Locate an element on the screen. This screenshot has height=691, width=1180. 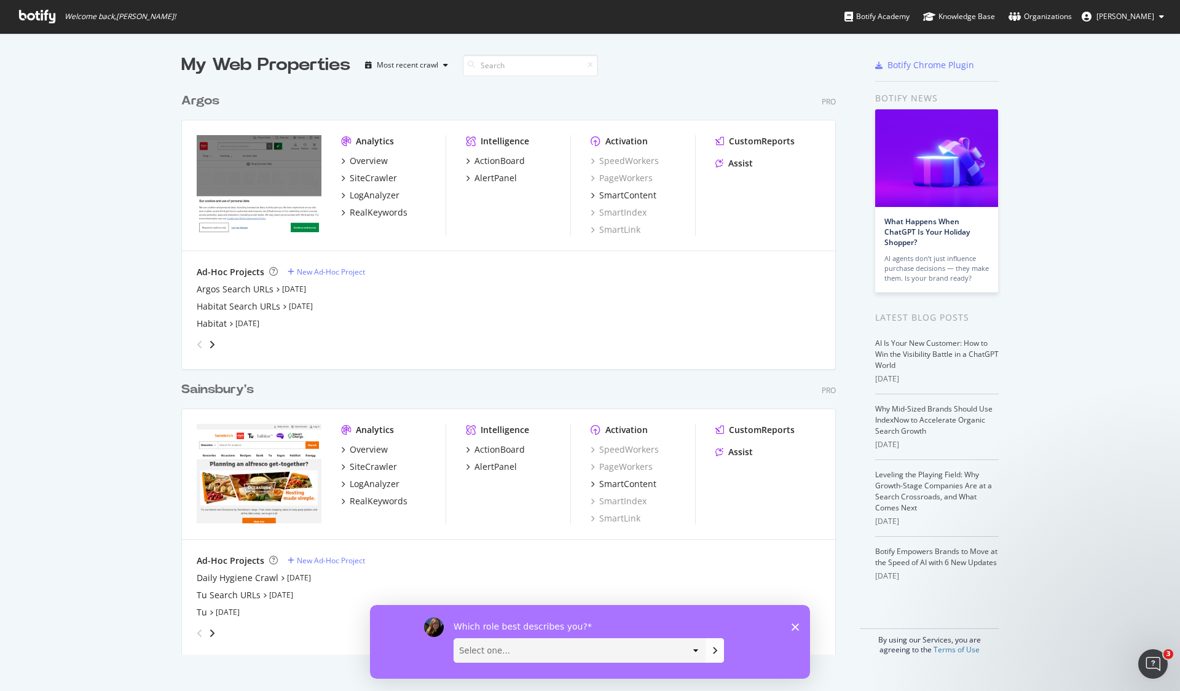
div: Intelligence is located at coordinates (505, 430).